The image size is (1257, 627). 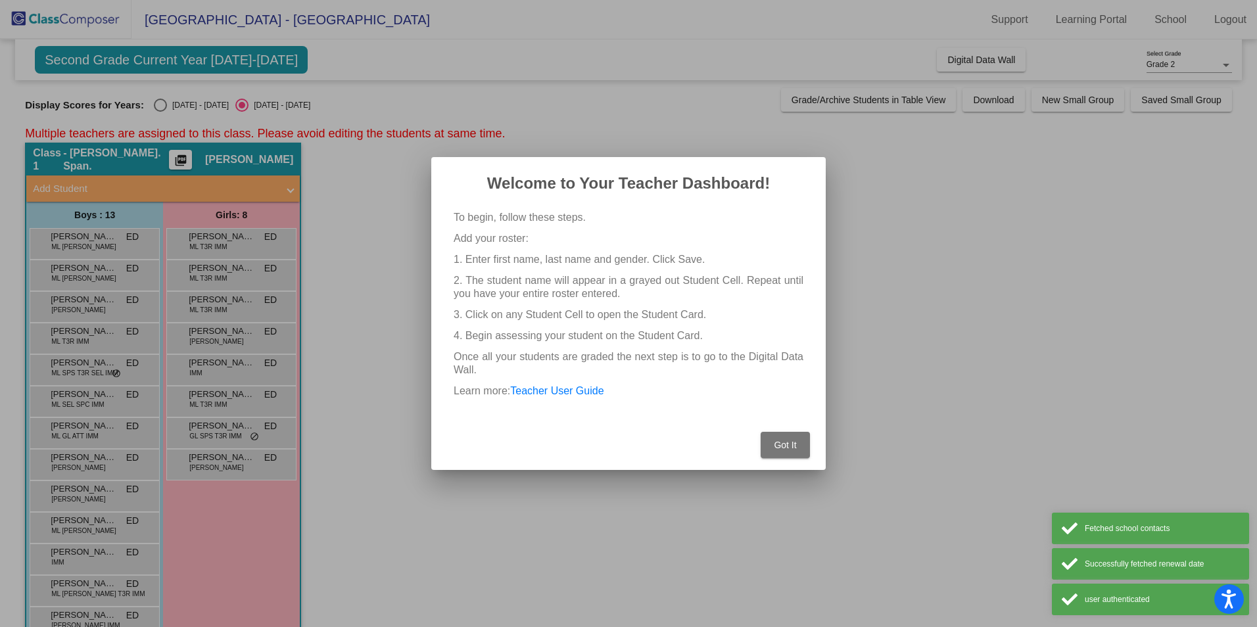 What do you see at coordinates (629, 315) in the screenshot?
I see `p: 3. Click on any Student Cell to open the Student Card.` at bounding box center [629, 315].